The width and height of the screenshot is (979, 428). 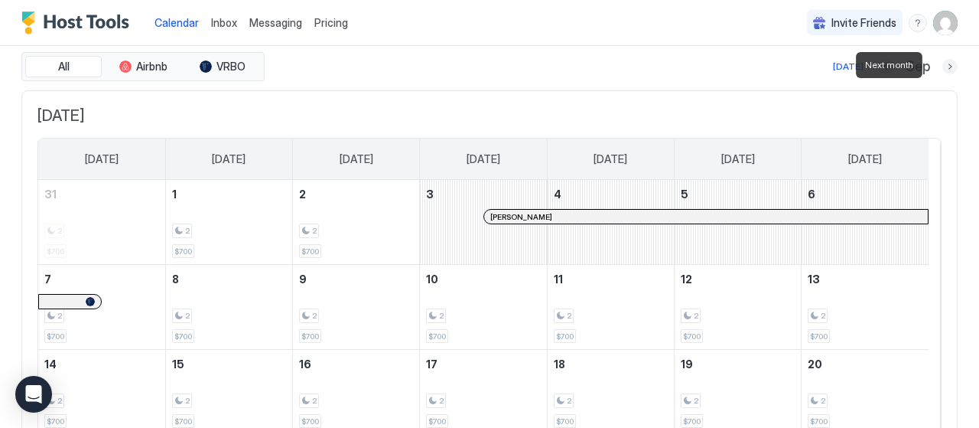 I want to click on td: September 1, 2025, so click(x=229, y=222).